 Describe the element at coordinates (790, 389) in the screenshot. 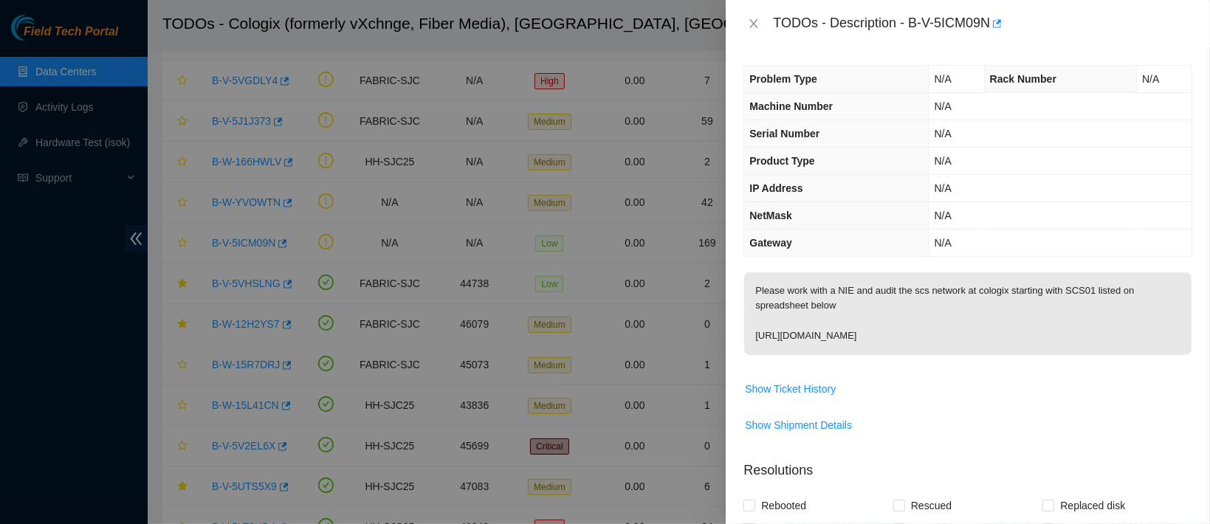

I see `button: Show Ticket History` at that location.